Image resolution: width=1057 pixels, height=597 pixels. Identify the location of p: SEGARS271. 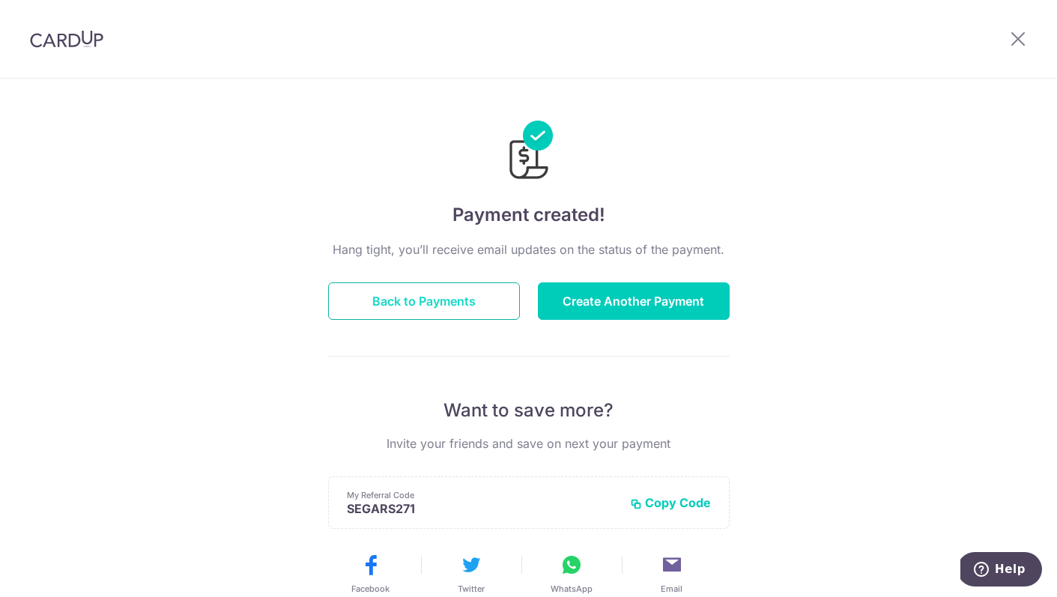
(482, 508).